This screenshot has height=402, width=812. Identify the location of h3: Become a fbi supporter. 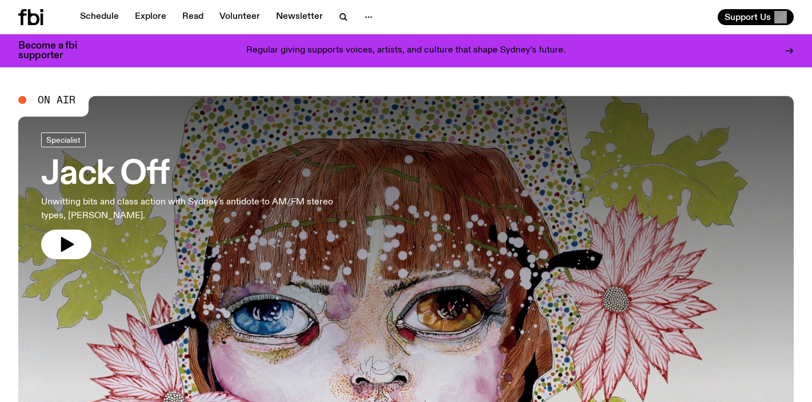
(55, 51).